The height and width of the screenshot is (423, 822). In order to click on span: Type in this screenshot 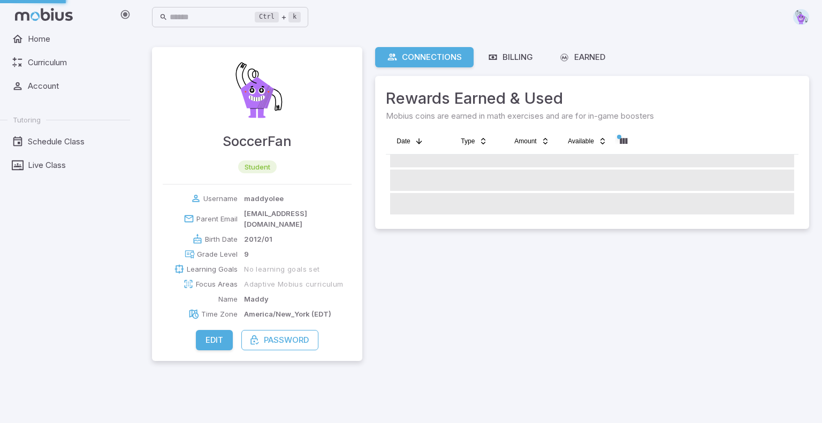, I will do `click(468, 141)`.